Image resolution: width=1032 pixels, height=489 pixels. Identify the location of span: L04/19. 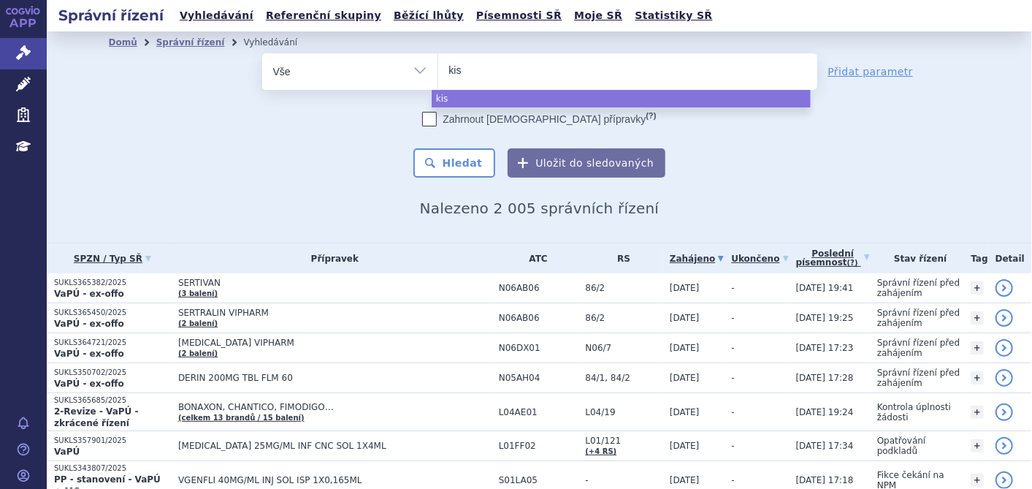
(623, 412).